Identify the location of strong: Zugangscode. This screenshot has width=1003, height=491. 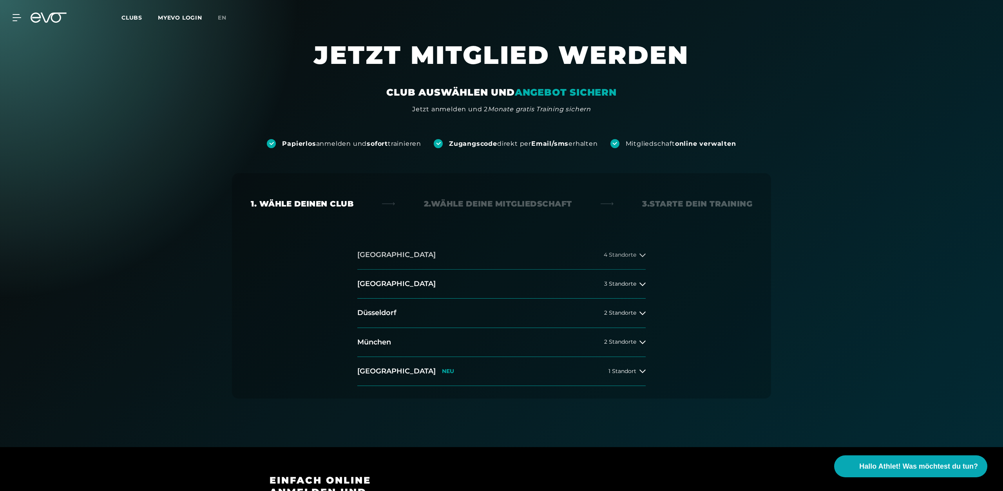
(473, 143).